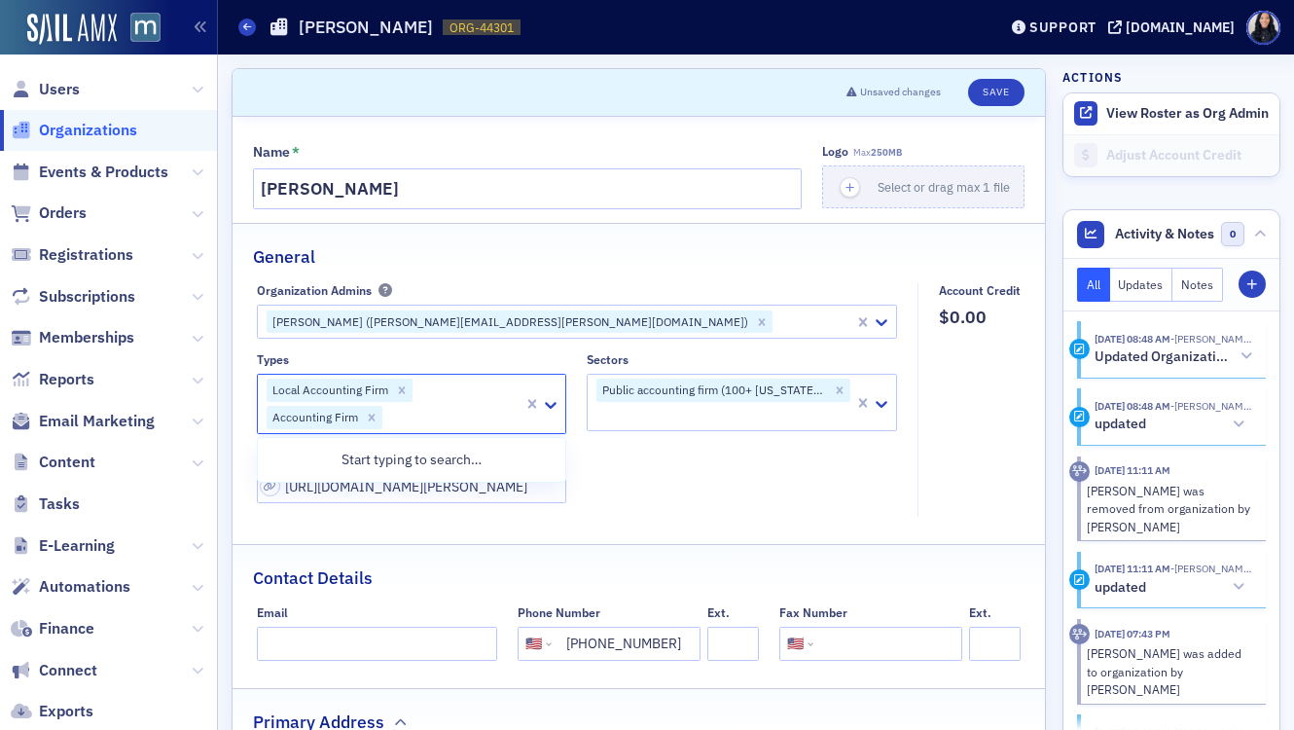  What do you see at coordinates (66, 629) in the screenshot?
I see `span: Finance` at bounding box center [66, 629].